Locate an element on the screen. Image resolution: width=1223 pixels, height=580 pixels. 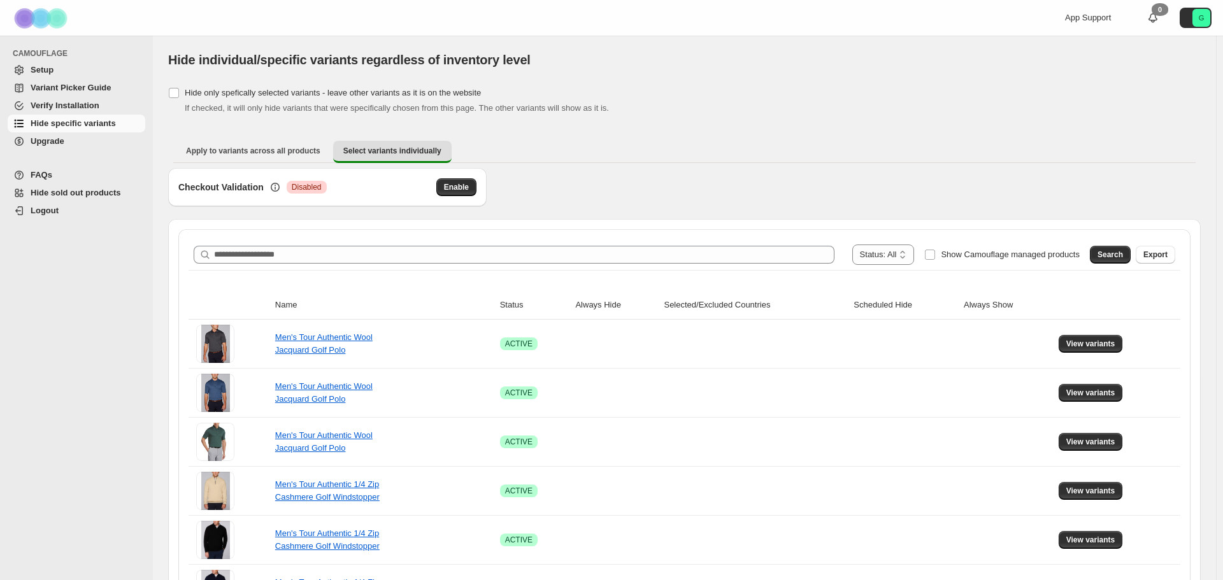
span: Avatar with initials G is located at coordinates (1201, 18).